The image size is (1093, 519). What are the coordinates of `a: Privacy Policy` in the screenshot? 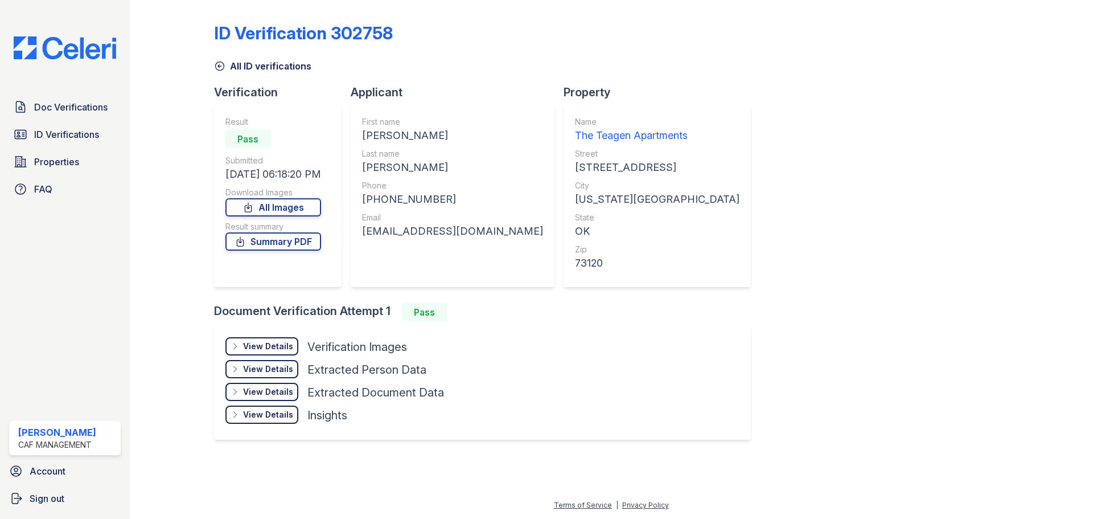 It's located at (646, 505).